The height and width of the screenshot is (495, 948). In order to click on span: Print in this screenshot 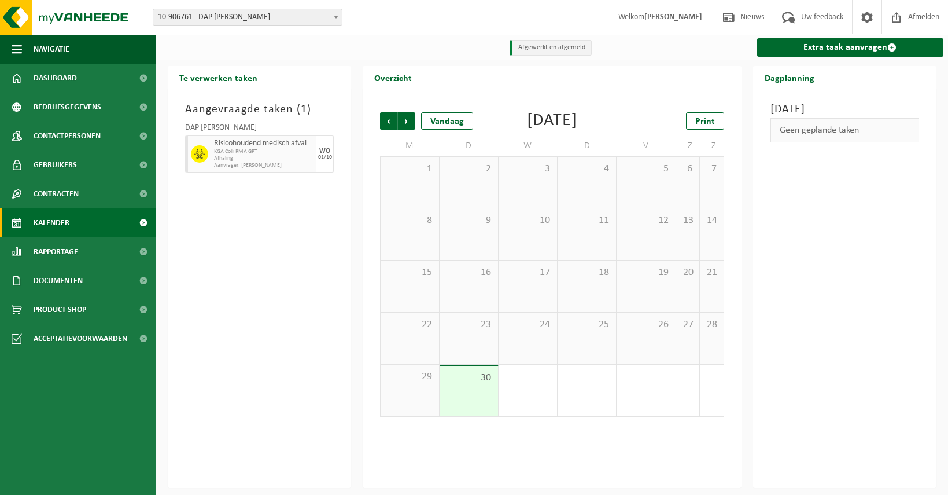, I will do `click(705, 121)`.